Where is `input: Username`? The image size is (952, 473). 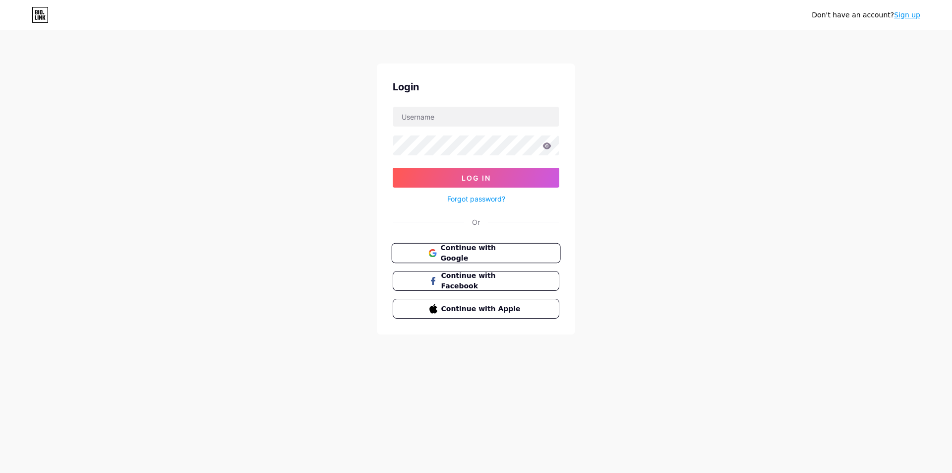 input: Username is located at coordinates (476, 117).